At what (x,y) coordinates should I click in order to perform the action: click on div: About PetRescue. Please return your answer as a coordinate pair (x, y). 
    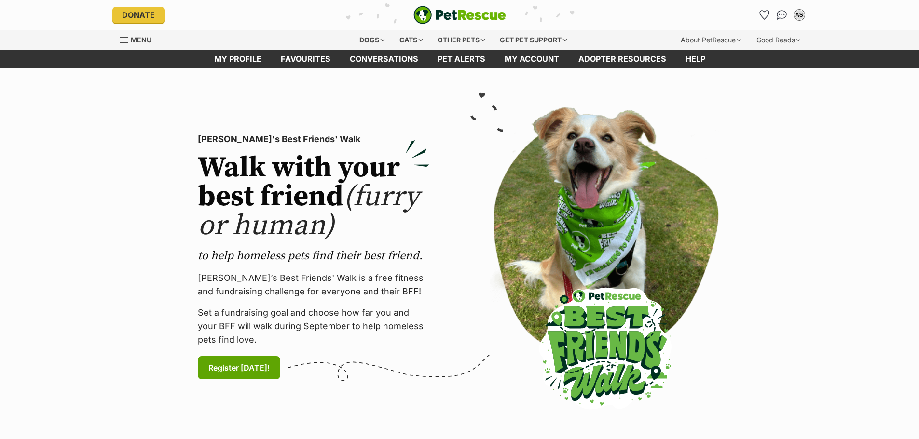
    Looking at the image, I should click on (711, 40).